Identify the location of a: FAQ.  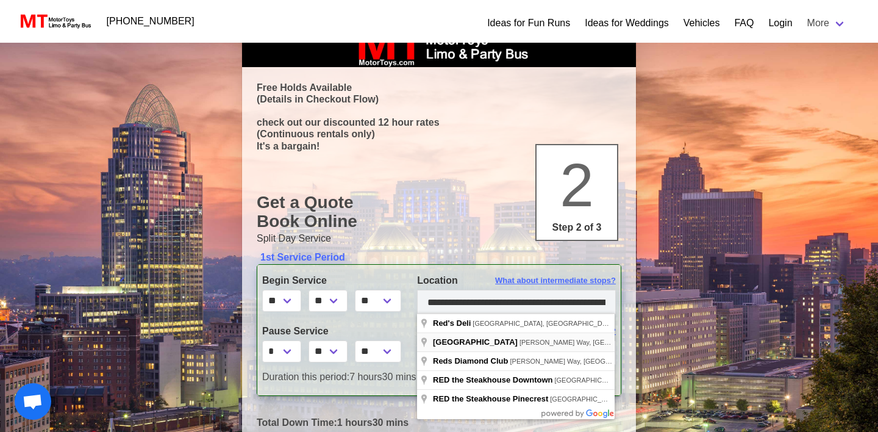
(744, 23).